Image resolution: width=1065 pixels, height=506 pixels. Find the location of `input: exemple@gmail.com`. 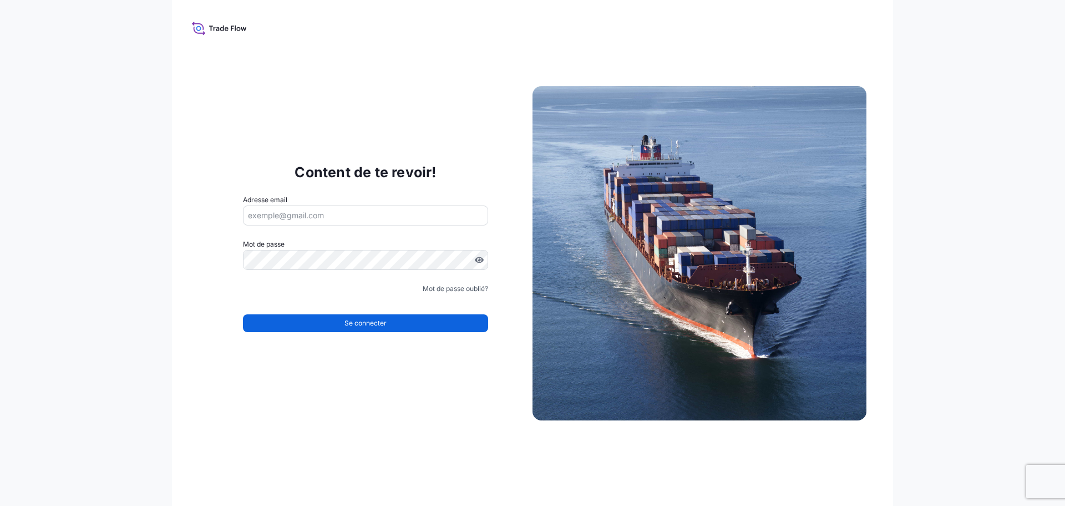

input: exemple@gmail.com is located at coordinates (366, 215).